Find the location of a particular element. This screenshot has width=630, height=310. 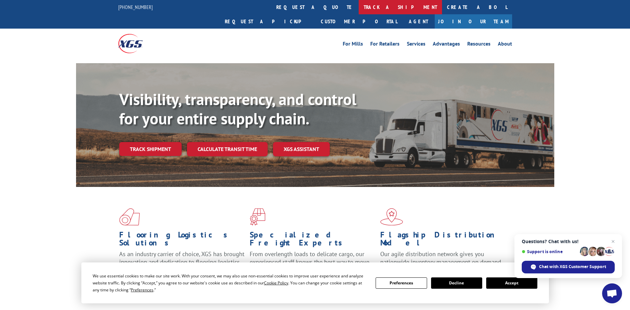

span: Chat with XGS Customer Support is located at coordinates (573, 266).